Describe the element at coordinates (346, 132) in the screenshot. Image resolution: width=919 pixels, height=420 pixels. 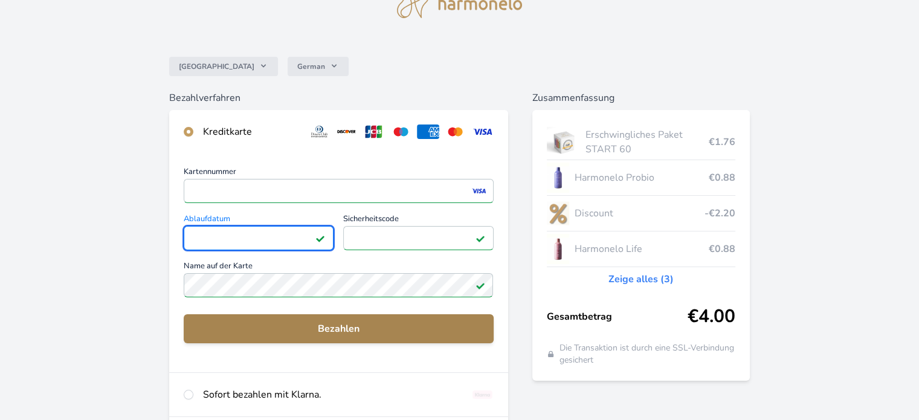
I see `img: discover.svg` at that location.